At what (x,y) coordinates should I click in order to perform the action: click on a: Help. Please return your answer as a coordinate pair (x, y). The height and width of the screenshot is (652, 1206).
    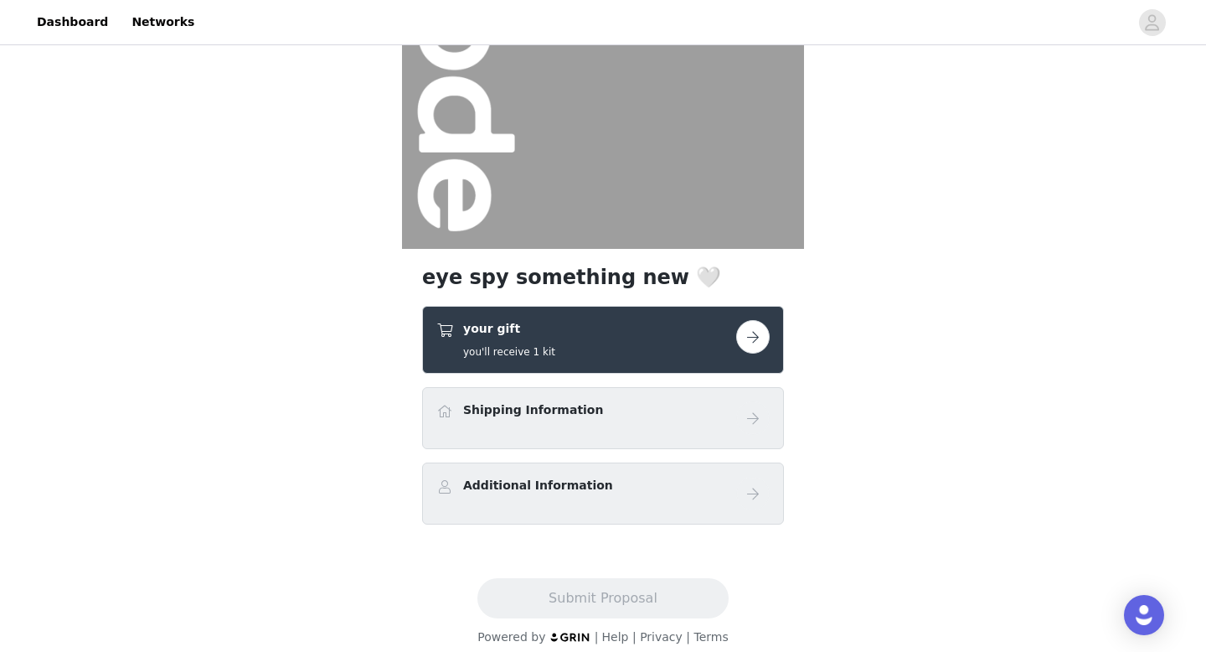
    Looking at the image, I should click on (616, 637).